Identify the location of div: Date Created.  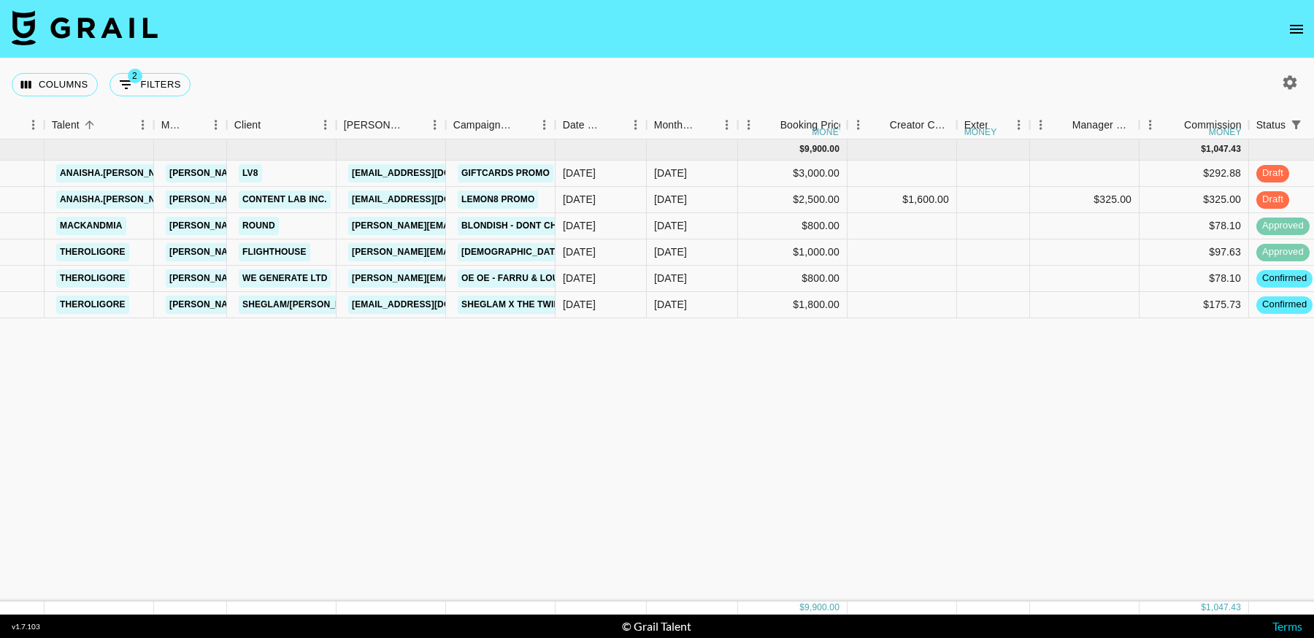
(601, 125).